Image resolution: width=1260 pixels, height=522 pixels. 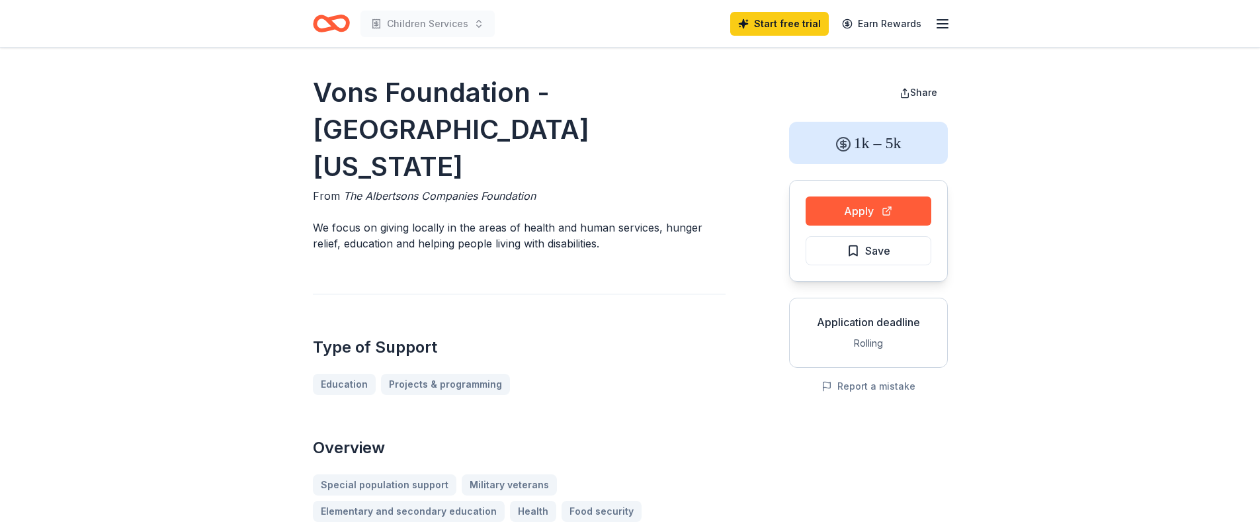 I want to click on div: From, so click(x=519, y=196).